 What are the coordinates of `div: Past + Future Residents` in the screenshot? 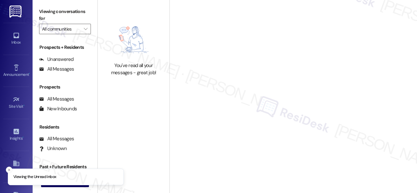 It's located at (65, 167).